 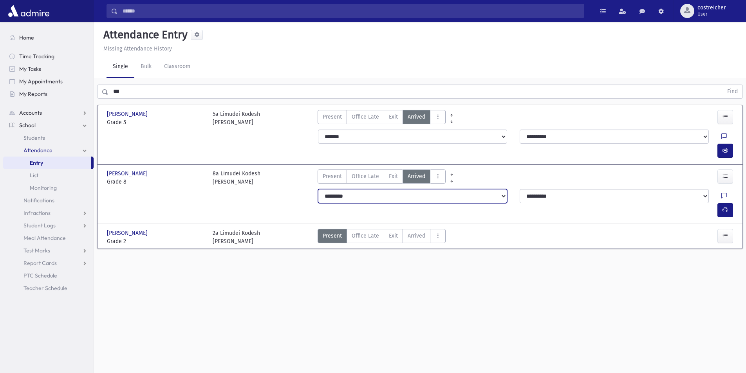 I want to click on a: Time Tracking, so click(x=48, y=56).